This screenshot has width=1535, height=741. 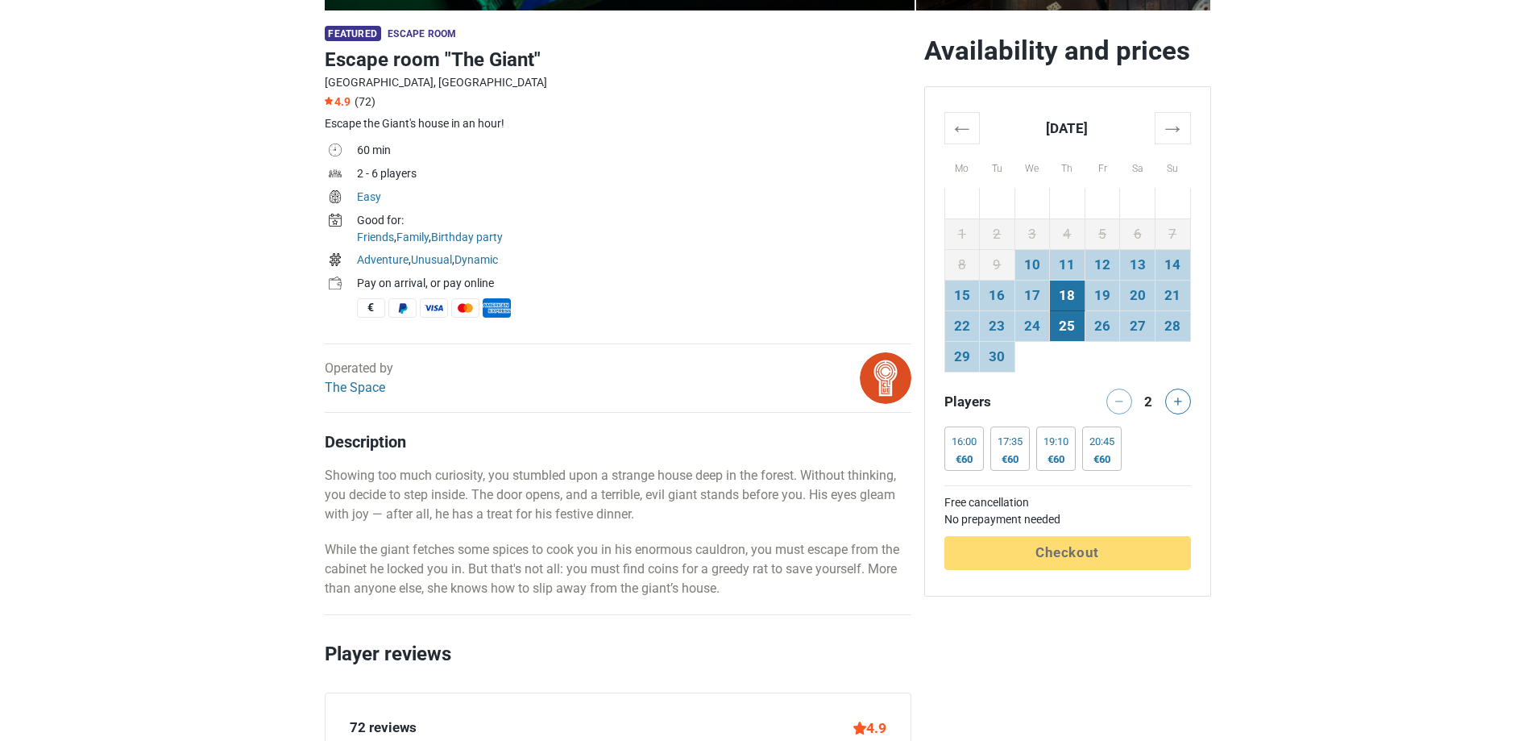 What do you see at coordinates (369, 197) in the screenshot?
I see `a: Easy` at bounding box center [369, 197].